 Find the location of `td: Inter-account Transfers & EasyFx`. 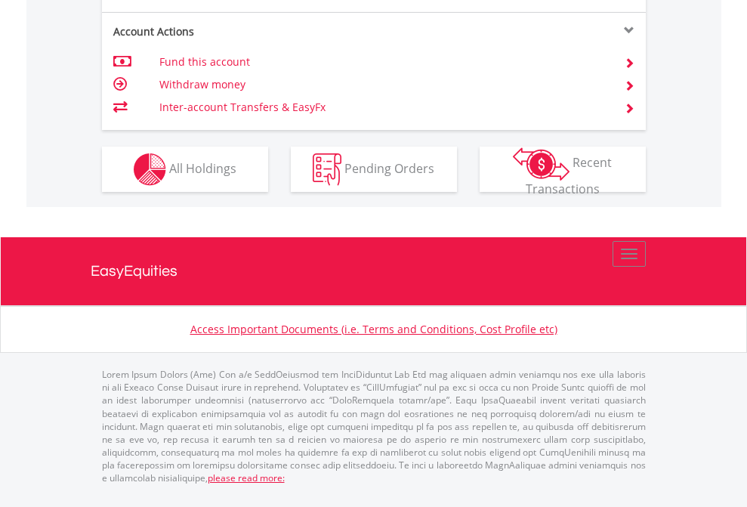

td: Inter-account Transfers & EasyFx is located at coordinates (382, 107).